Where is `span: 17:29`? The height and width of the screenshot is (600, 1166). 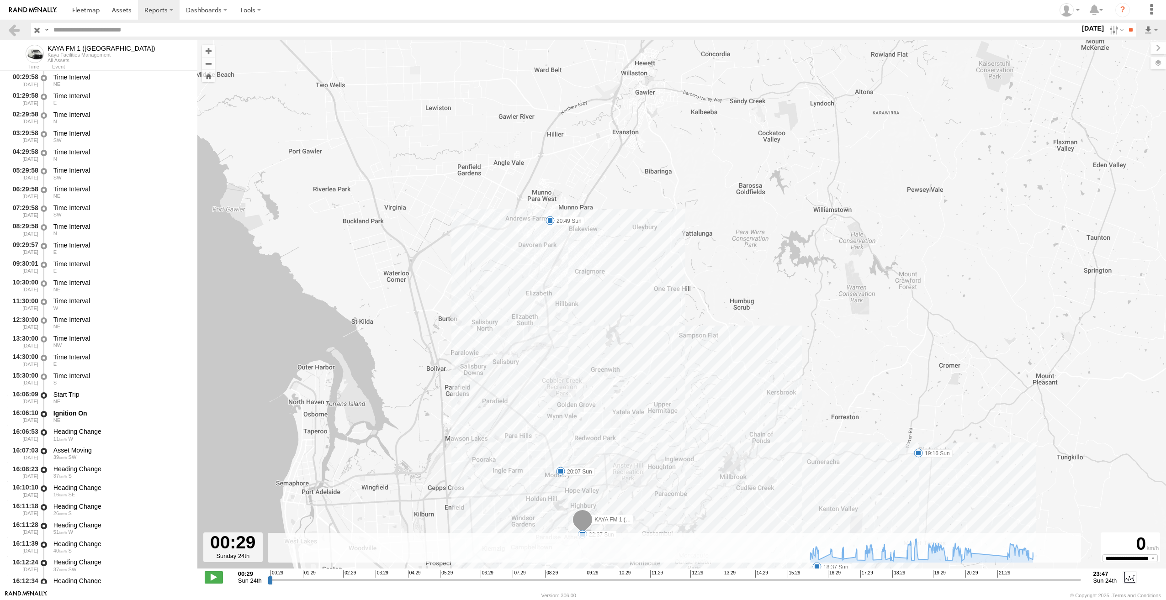 span: 17:29 is located at coordinates (867, 574).